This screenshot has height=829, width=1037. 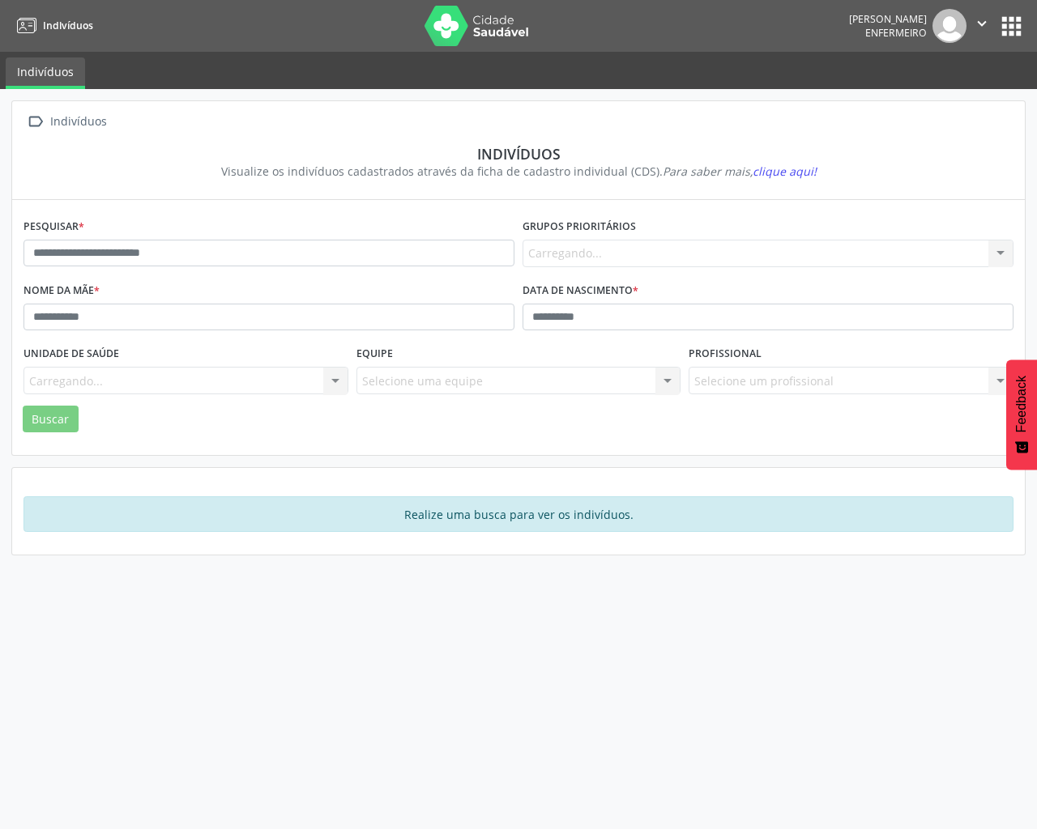 I want to click on span: clique aqui!, so click(x=784, y=171).